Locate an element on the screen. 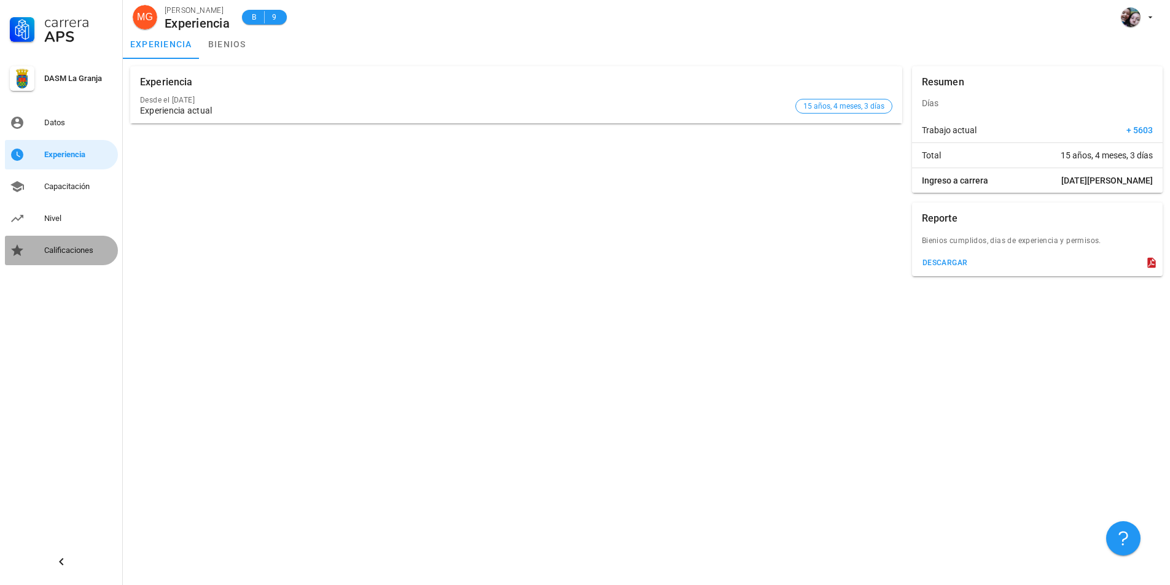 The height and width of the screenshot is (585, 1170). span: 9 is located at coordinates (275, 17).